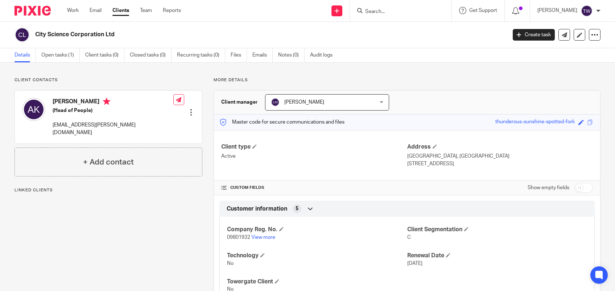 Image resolution: width=615 pixels, height=291 pixels. I want to click on span: 5, so click(297, 209).